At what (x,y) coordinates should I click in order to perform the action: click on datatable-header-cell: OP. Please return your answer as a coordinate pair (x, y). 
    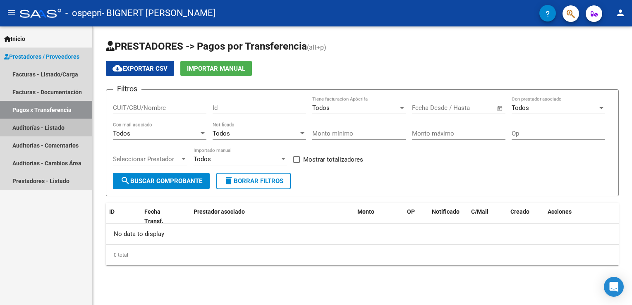
    Looking at the image, I should click on (416, 217).